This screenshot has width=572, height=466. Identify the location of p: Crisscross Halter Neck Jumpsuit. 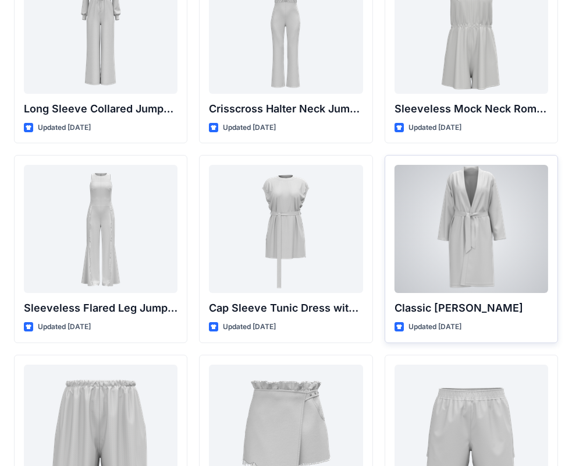
(286, 109).